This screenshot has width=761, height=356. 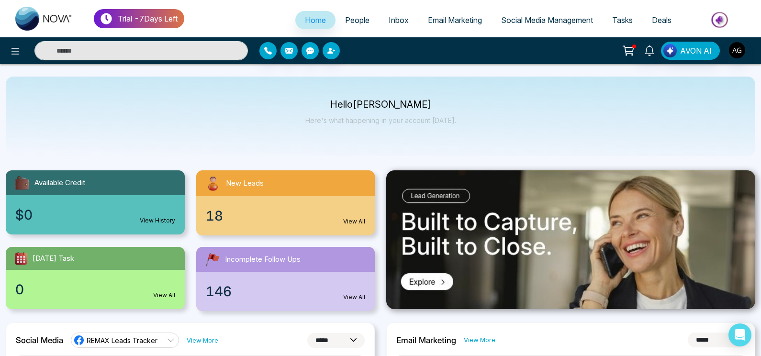 I want to click on span: REMAX Leads Tracker, so click(x=122, y=340).